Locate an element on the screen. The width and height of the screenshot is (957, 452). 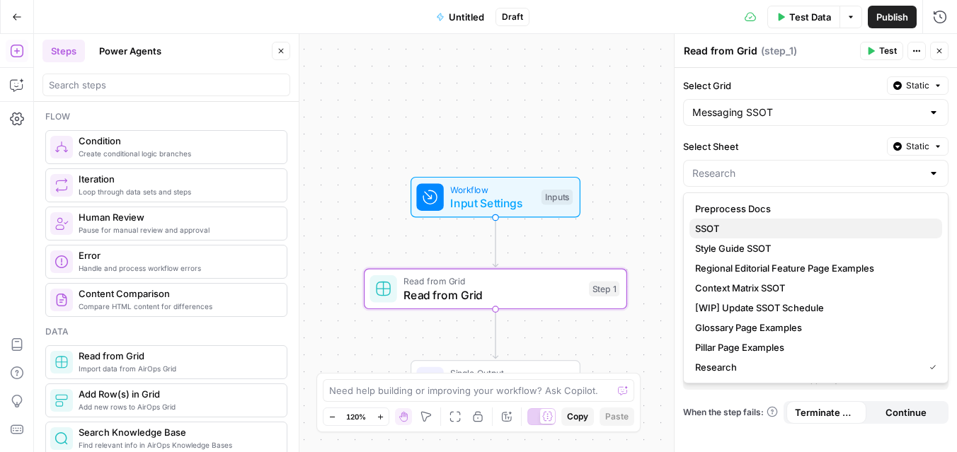
div: WorkflowInput SettingsInputs is located at coordinates (495, 197).